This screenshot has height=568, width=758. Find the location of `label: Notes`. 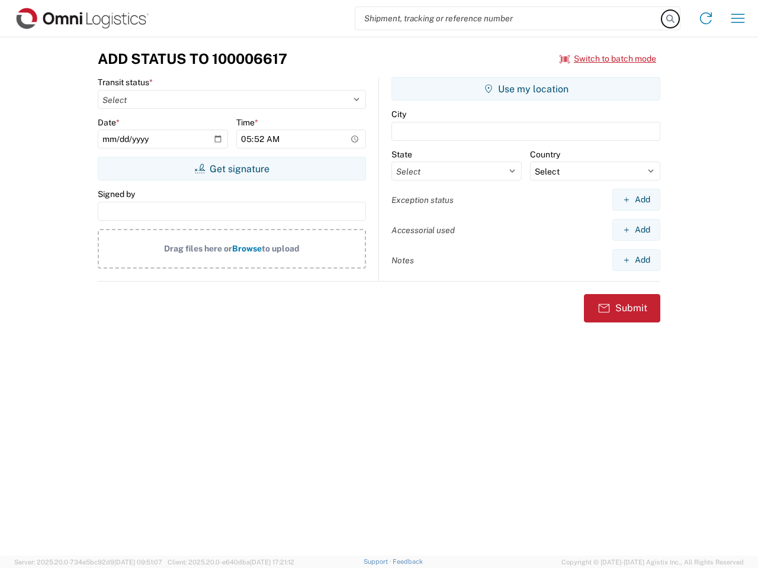

label: Notes is located at coordinates (403, 261).